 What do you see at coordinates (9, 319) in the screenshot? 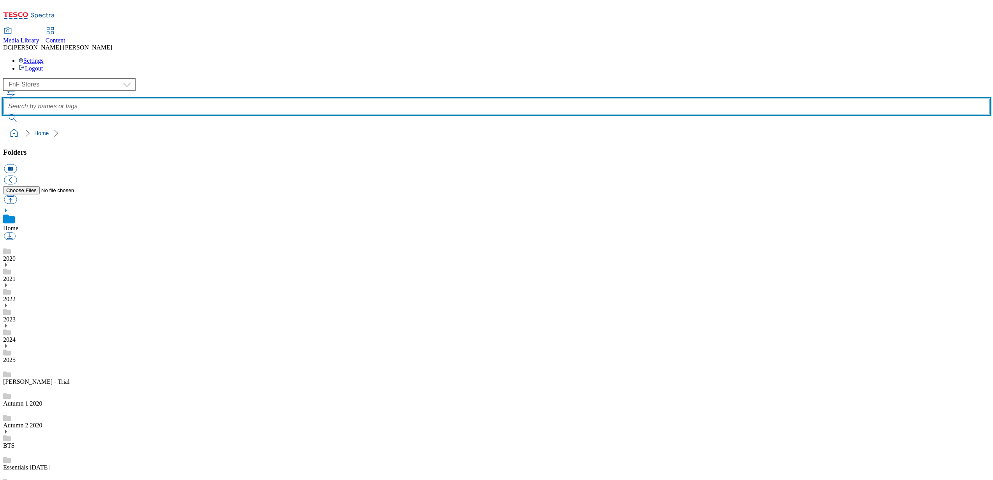
I see `a: 2023` at bounding box center [9, 319].